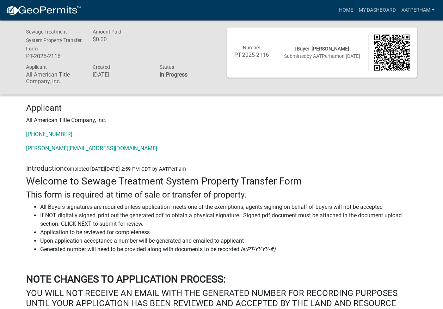 Image resolution: width=443 pixels, height=309 pixels. Describe the element at coordinates (174, 74) in the screenshot. I see `strong: In Progress` at that location.